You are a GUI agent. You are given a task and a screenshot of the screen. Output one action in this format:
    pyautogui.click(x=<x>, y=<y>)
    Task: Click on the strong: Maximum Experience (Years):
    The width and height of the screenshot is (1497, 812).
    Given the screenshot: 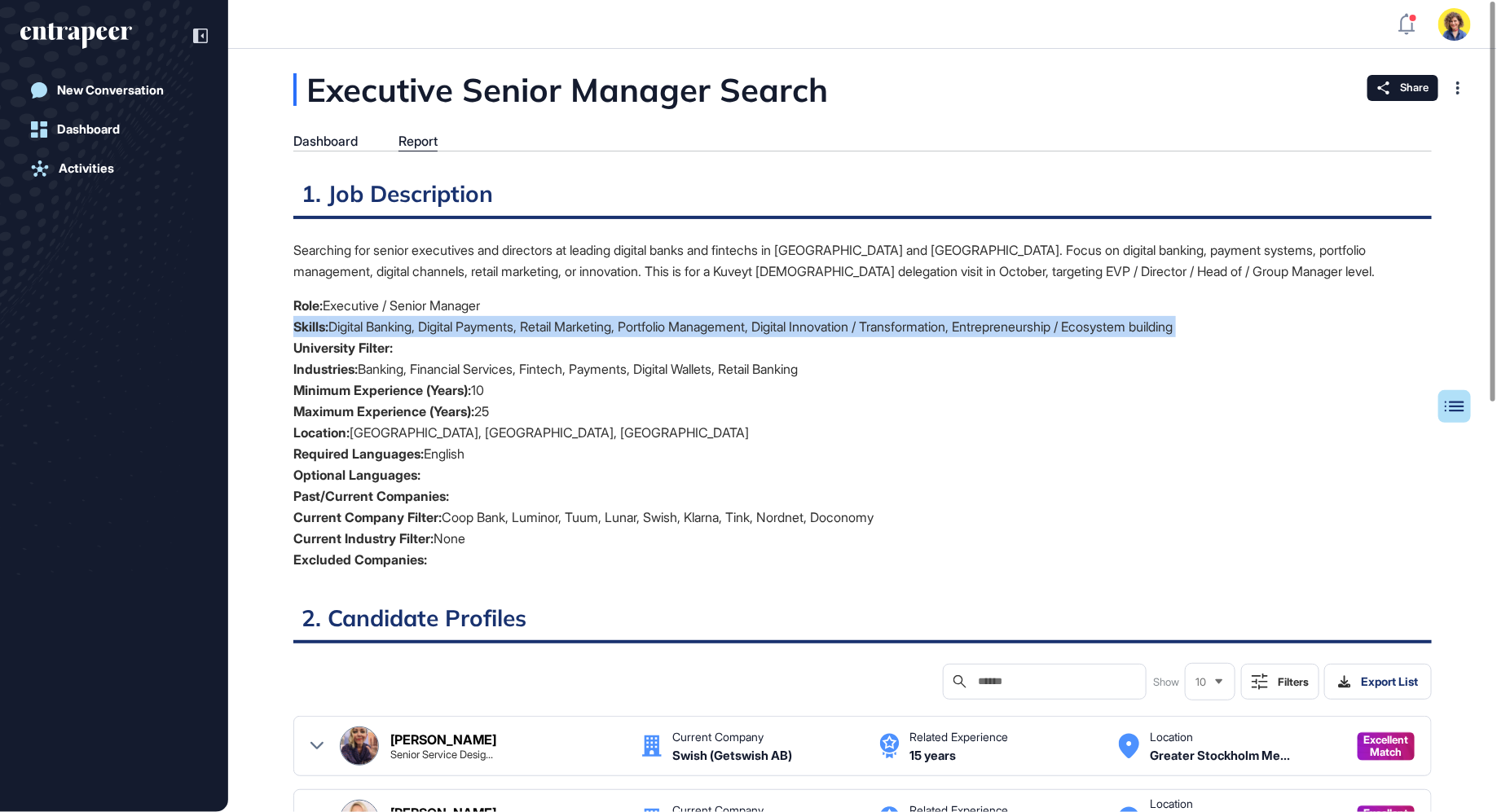 What is the action you would take?
    pyautogui.click(x=384, y=412)
    